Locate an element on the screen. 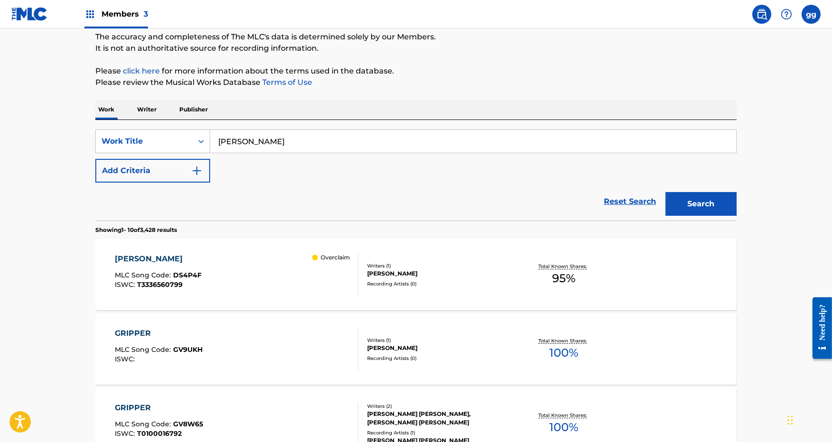  img: help is located at coordinates (786, 14).